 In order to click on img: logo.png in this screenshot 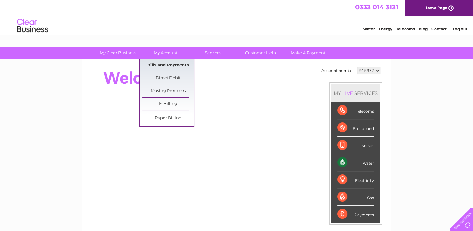, I will do `click(33, 26)`.